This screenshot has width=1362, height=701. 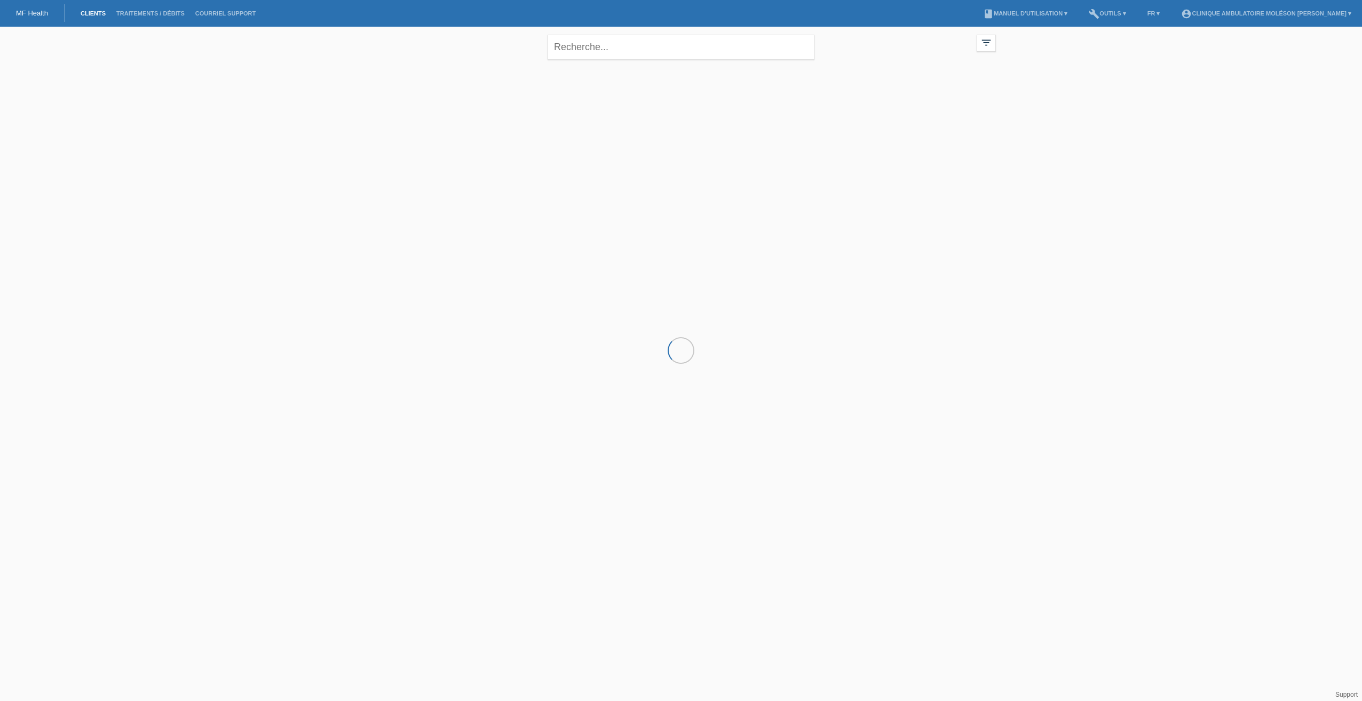 I want to click on a: Support, so click(x=1347, y=695).